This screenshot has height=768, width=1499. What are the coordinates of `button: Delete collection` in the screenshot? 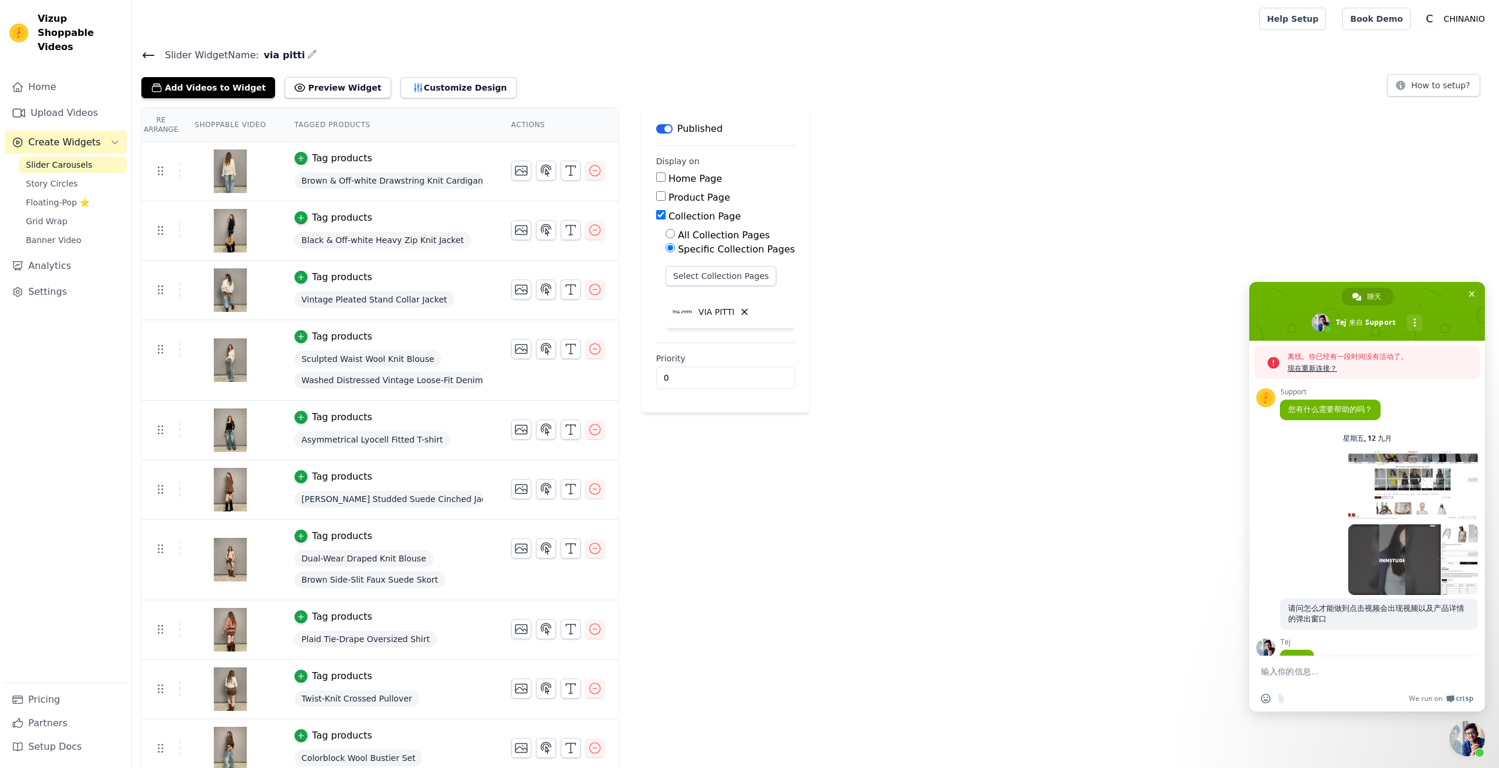 It's located at (744, 312).